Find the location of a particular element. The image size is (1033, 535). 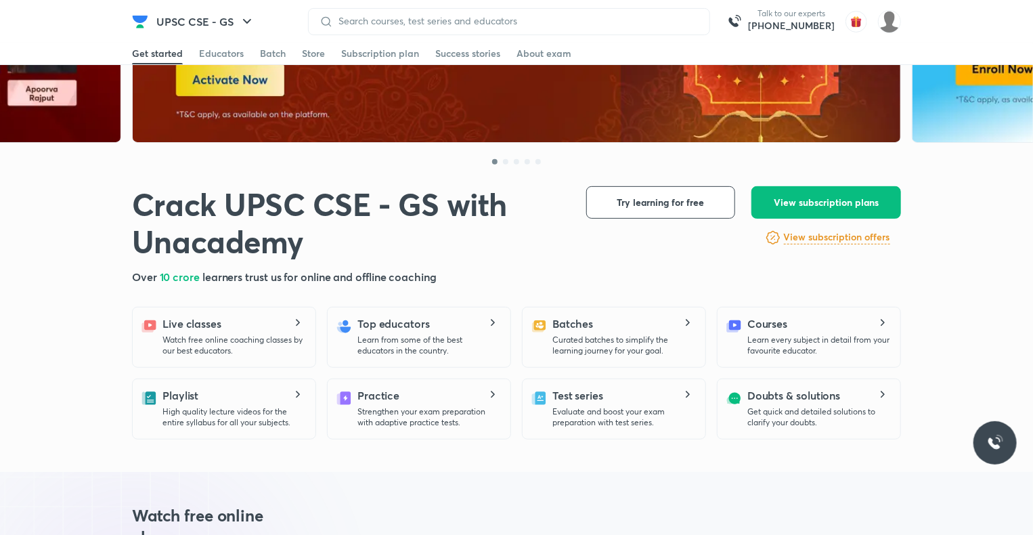

a: Get started is located at coordinates (157, 53).